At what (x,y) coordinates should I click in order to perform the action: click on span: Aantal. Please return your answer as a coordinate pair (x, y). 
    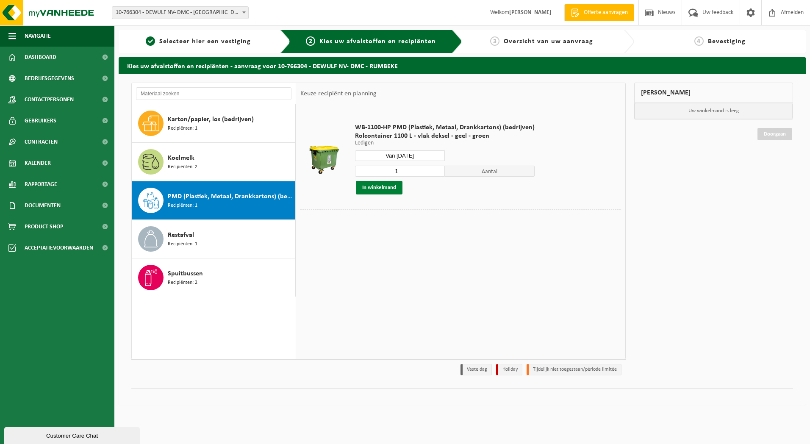
    Looking at the image, I should click on (490, 171).